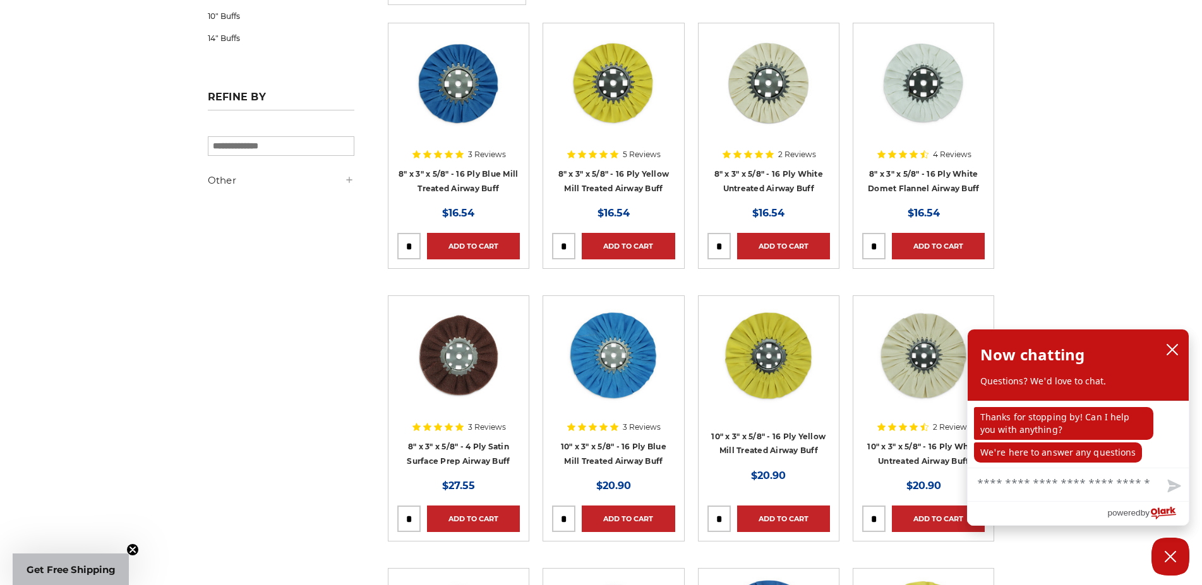 Image resolution: width=1202 pixels, height=585 pixels. What do you see at coordinates (642, 155) in the screenshot?
I see `span: 5 Reviews` at bounding box center [642, 155].